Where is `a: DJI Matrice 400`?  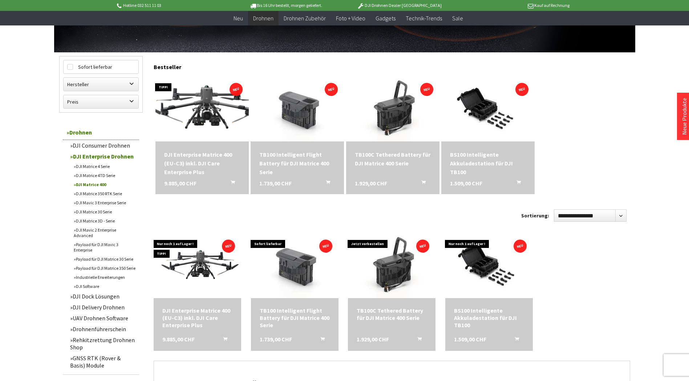
a: DJI Matrice 400 is located at coordinates (105, 184).